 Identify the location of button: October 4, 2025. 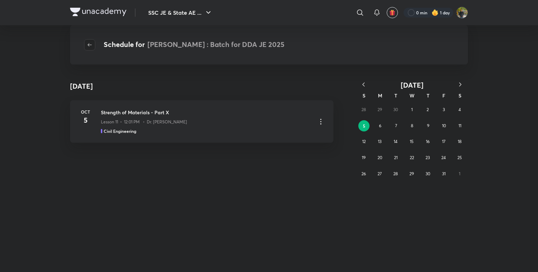
(460, 110).